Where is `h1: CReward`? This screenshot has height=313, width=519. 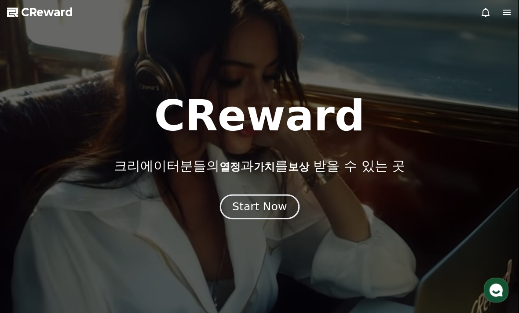 h1: CReward is located at coordinates (259, 116).